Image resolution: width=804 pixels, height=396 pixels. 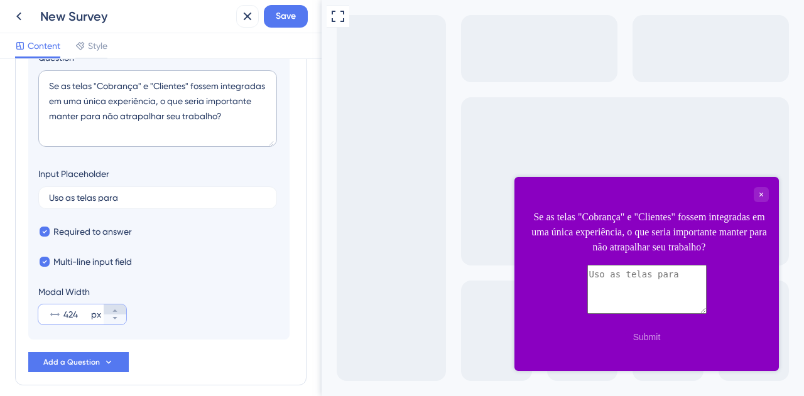 What do you see at coordinates (158, 198) in the screenshot?
I see `input: Type a placeholder` at bounding box center [158, 198].